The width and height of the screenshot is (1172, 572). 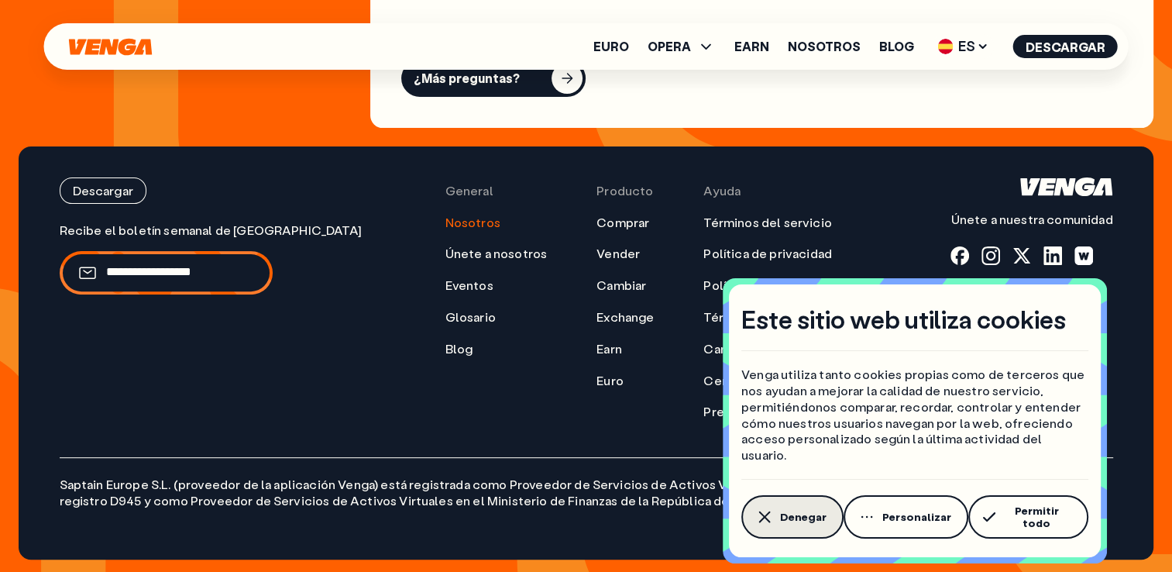 I want to click on a: Glosario, so click(x=470, y=317).